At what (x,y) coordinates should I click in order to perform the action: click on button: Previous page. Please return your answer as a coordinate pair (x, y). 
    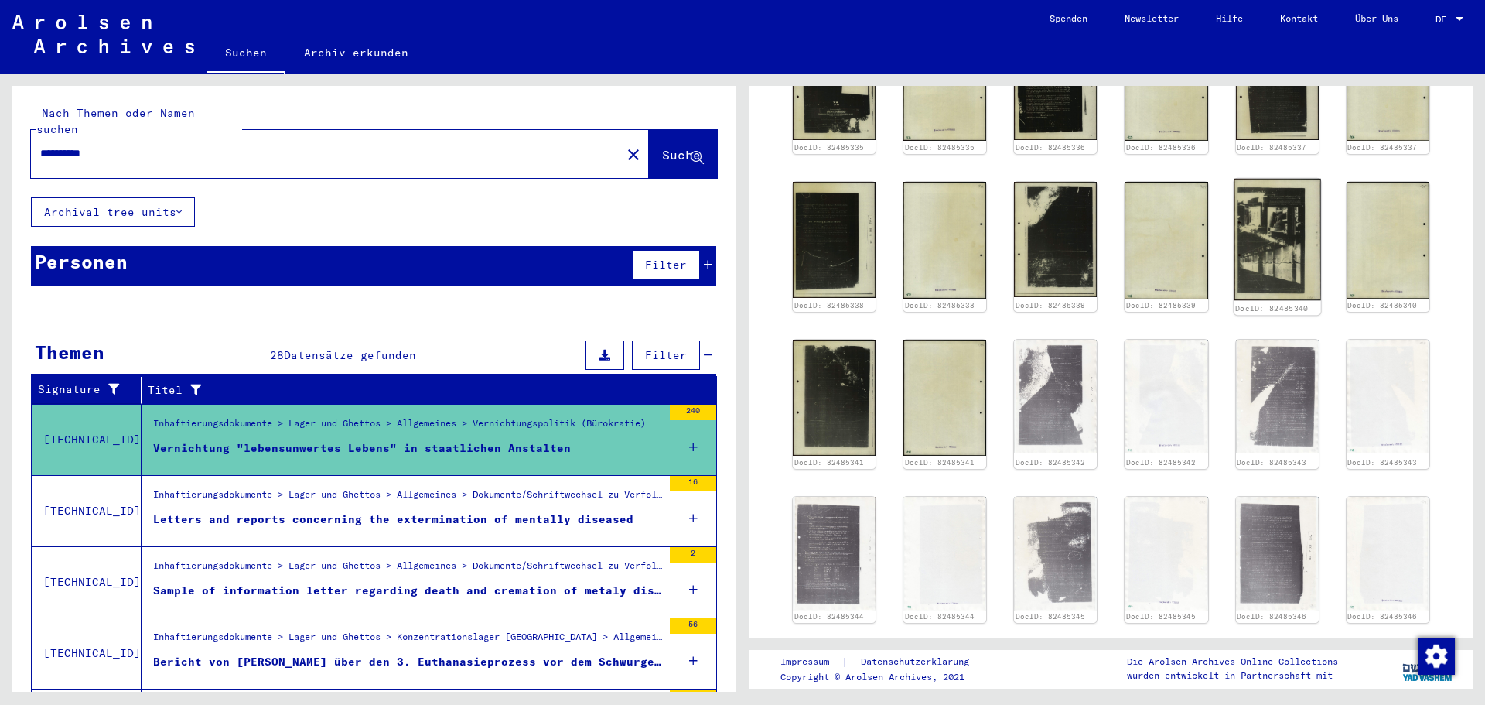
    Looking at the image, I should click on (1293, 650).